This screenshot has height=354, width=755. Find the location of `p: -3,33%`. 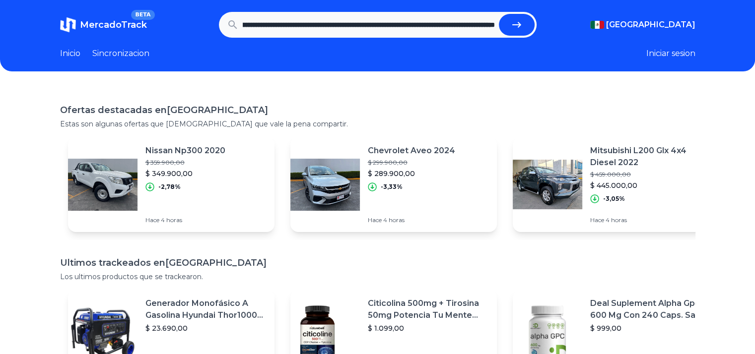

p: -3,33% is located at coordinates (392, 187).